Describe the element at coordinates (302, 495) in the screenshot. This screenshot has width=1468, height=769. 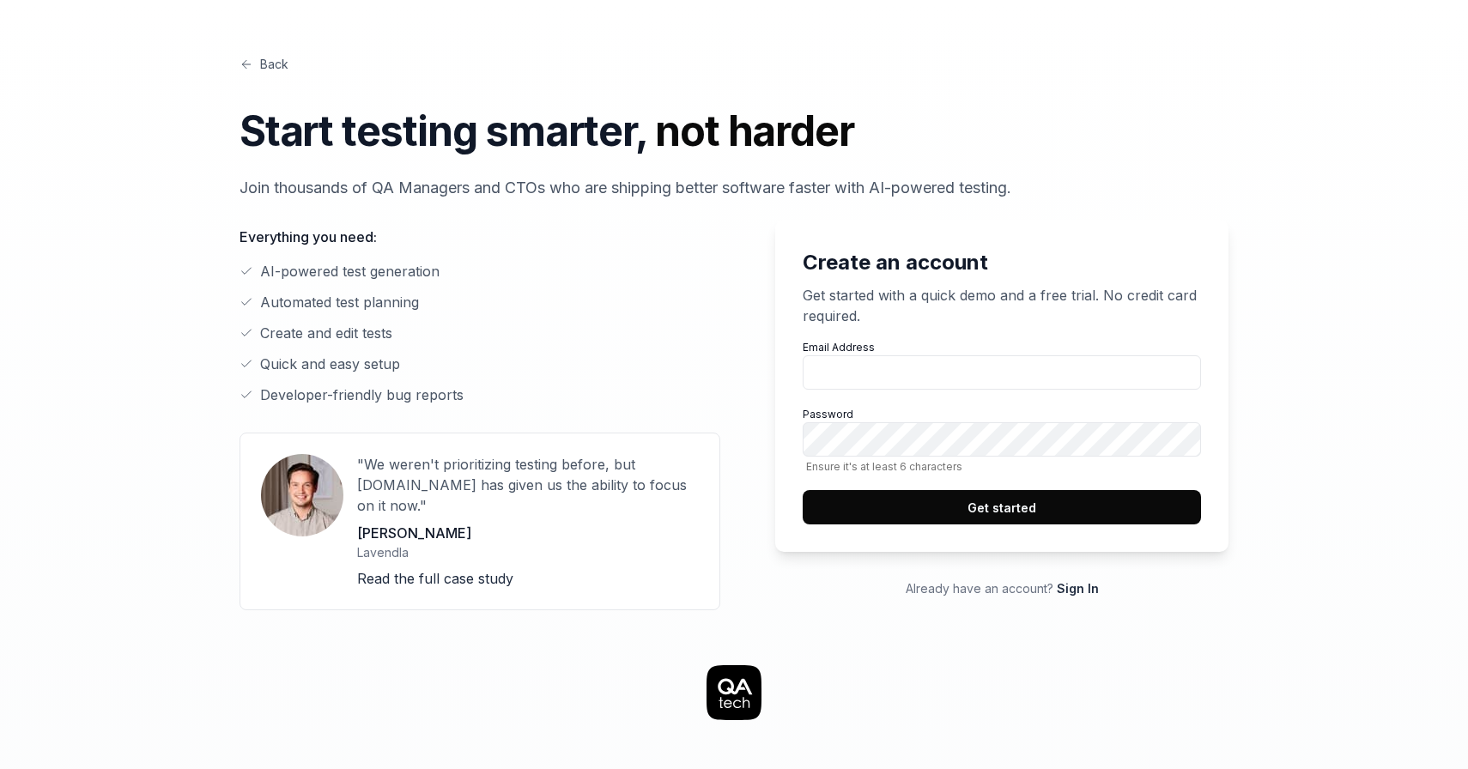
I see `img: User avatar` at that location.